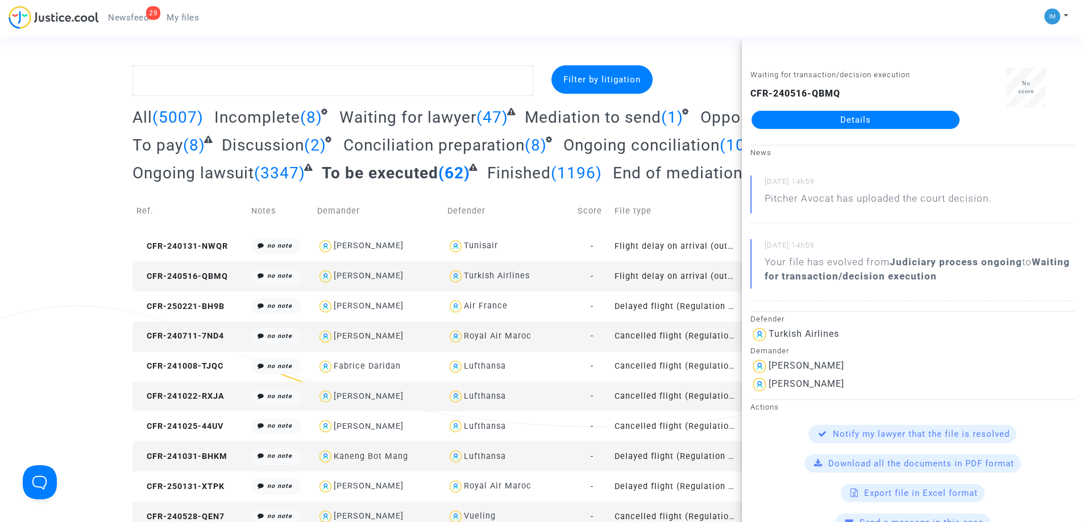 The image size is (1083, 522). What do you see at coordinates (492, 117) in the screenshot?
I see `span: (47)` at bounding box center [492, 117].